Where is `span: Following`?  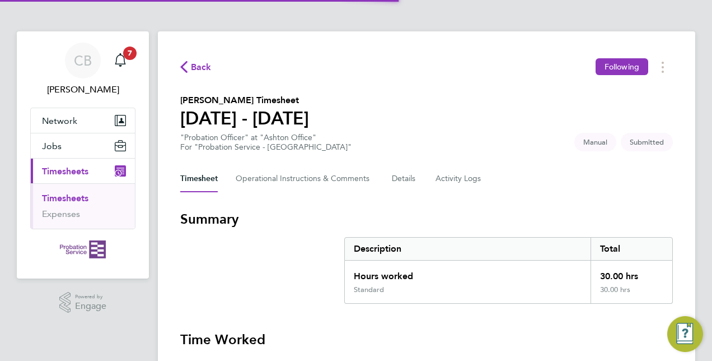
span: Following is located at coordinates (622, 67).